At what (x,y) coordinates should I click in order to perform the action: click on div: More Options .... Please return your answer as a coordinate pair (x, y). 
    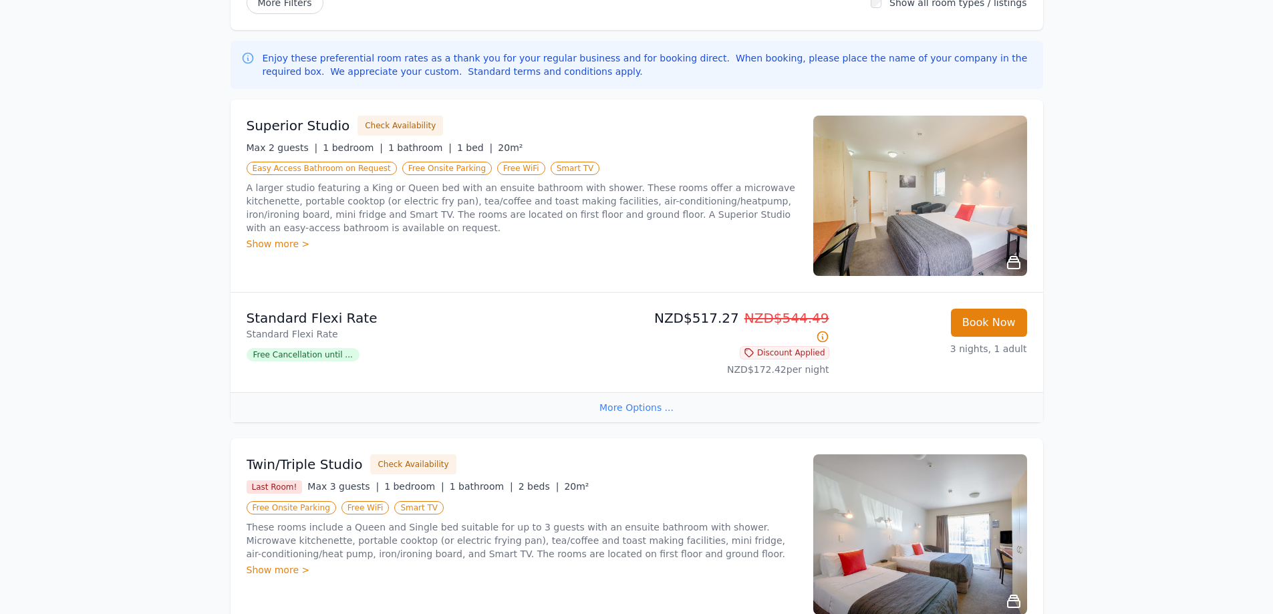
    Looking at the image, I should click on (637, 407).